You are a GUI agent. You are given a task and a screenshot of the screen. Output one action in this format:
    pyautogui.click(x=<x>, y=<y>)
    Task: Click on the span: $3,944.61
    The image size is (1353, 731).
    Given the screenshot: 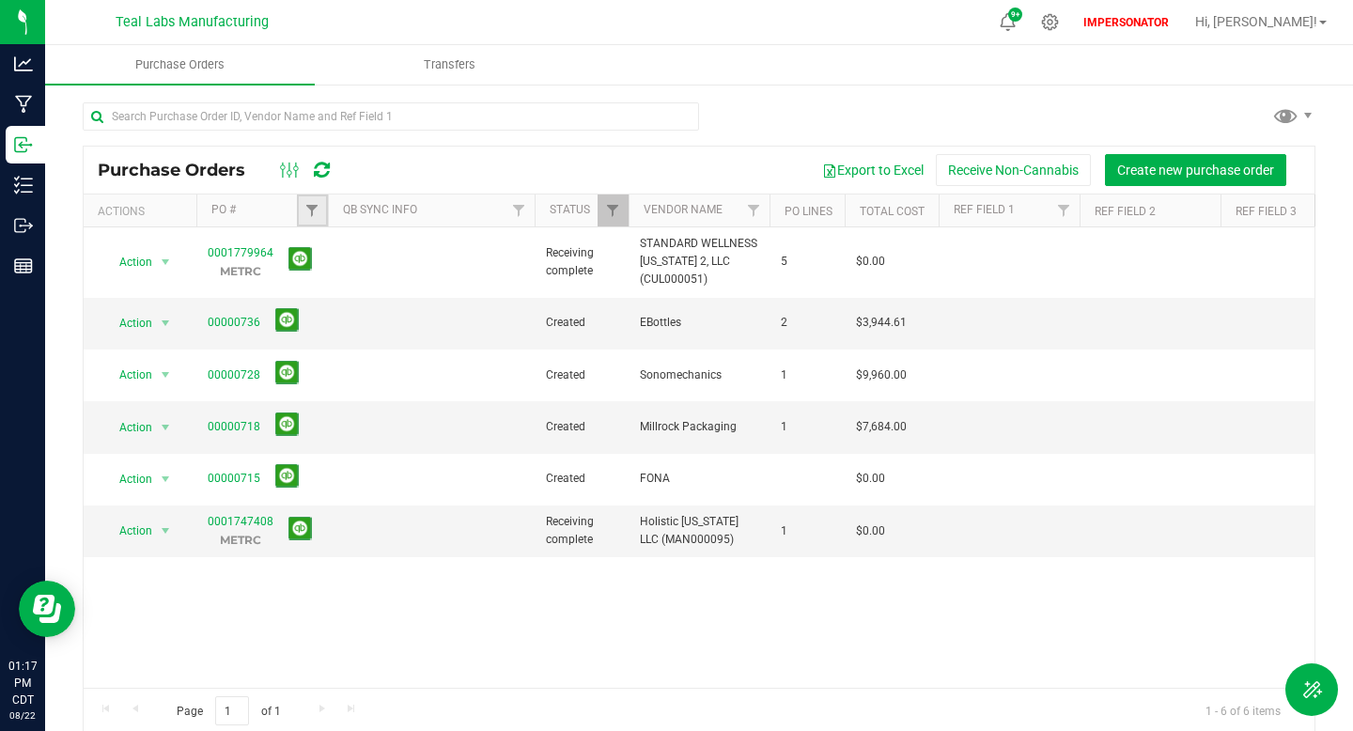 What is the action you would take?
    pyautogui.click(x=881, y=322)
    